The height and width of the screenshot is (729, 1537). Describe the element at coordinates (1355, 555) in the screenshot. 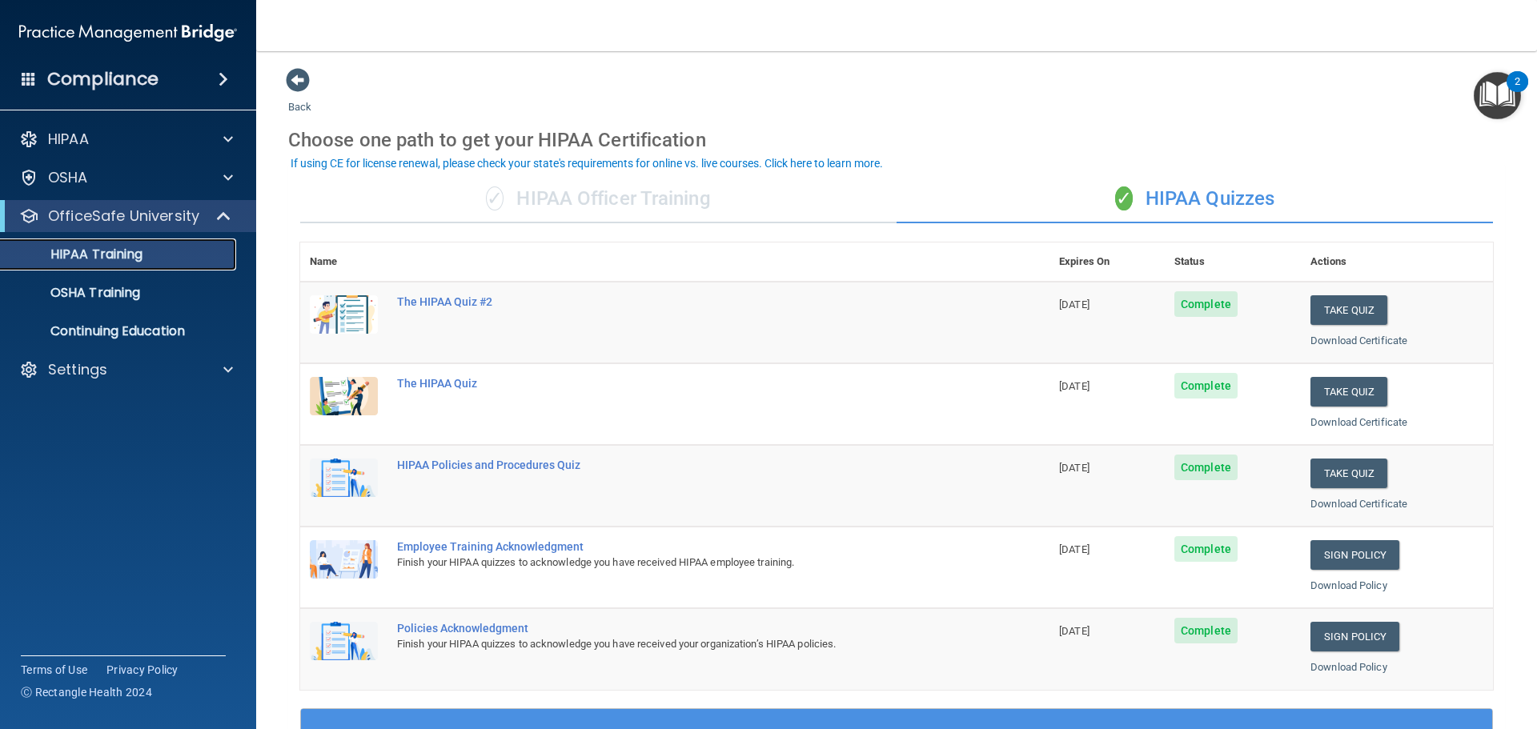

I see `a: Sign Policy` at that location.